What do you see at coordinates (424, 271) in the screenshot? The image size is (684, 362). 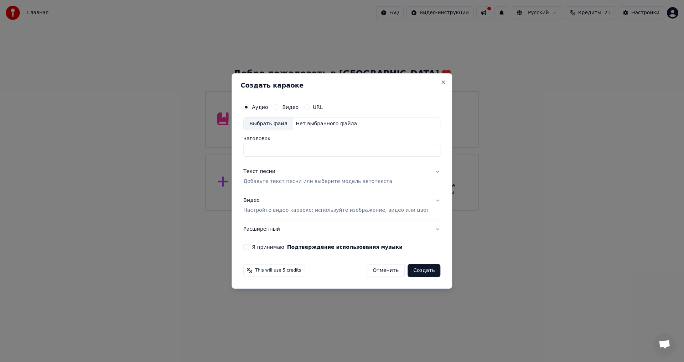 I see `button: Создать` at bounding box center [424, 271].